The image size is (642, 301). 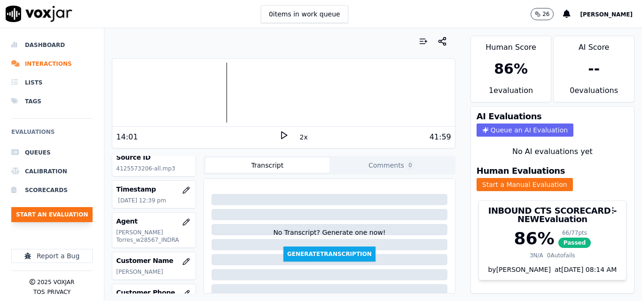 What do you see at coordinates (410, 165) in the screenshot?
I see `span: 0` at bounding box center [410, 165].